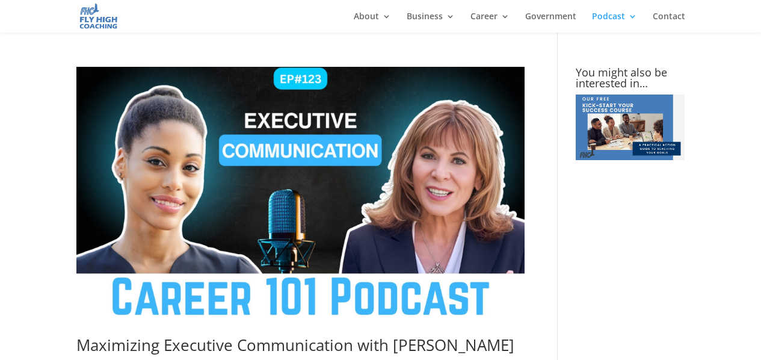  What do you see at coordinates (614, 22) in the screenshot?
I see `a: Podcast` at bounding box center [614, 22].